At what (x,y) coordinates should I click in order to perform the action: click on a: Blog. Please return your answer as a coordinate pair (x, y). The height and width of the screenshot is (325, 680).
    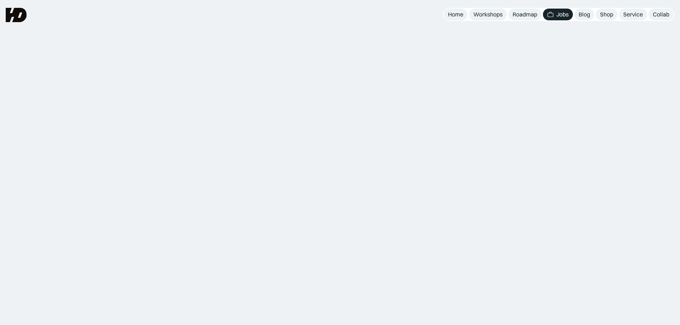
    Looking at the image, I should click on (585, 14).